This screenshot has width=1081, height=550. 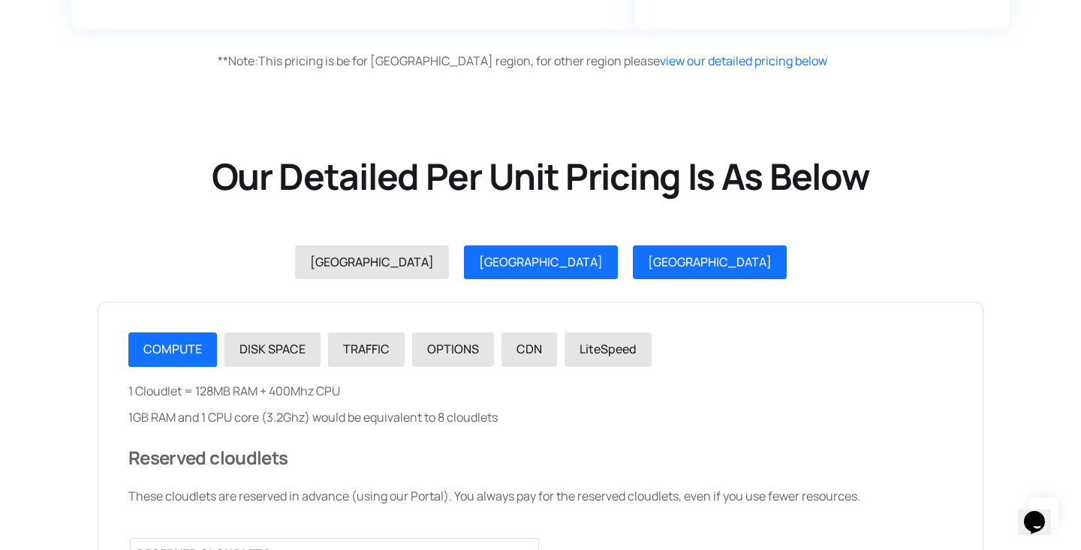 I want to click on a: view our detailed pricing below, so click(x=743, y=61).